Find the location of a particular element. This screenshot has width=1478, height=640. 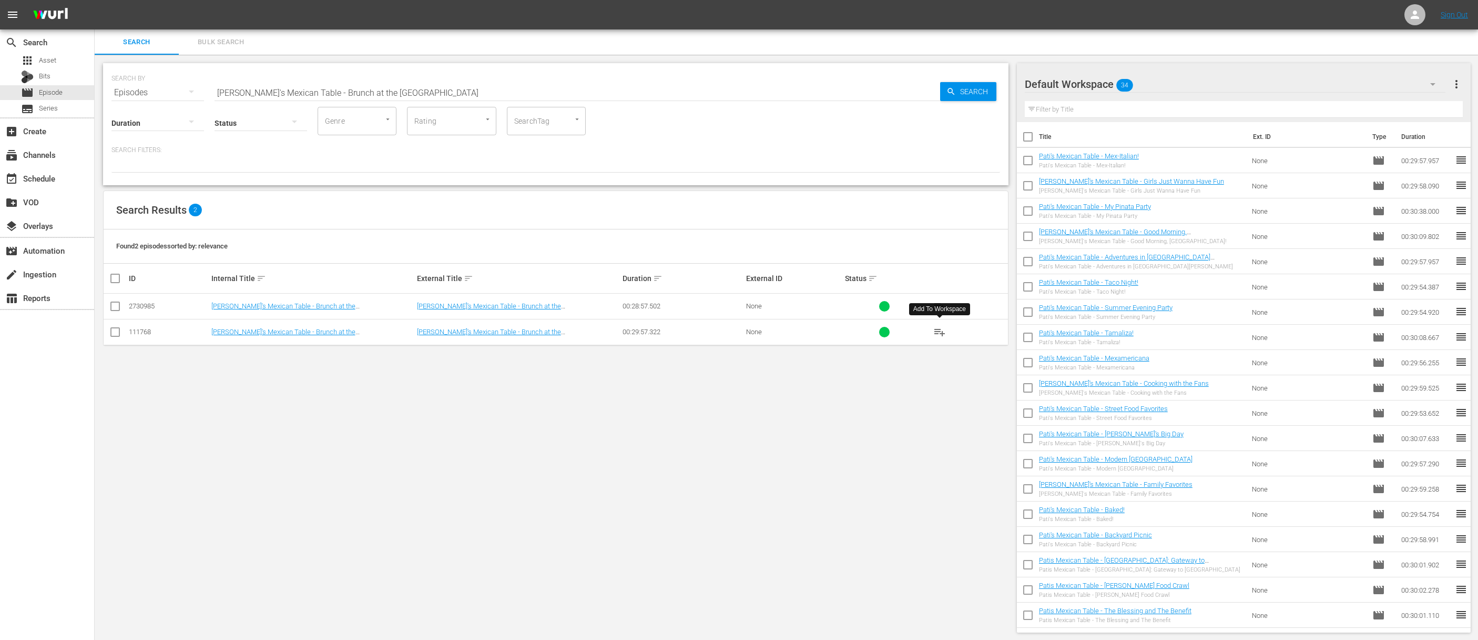

div: Pati's Mexican Table - Baked! is located at coordinates (1082, 519).